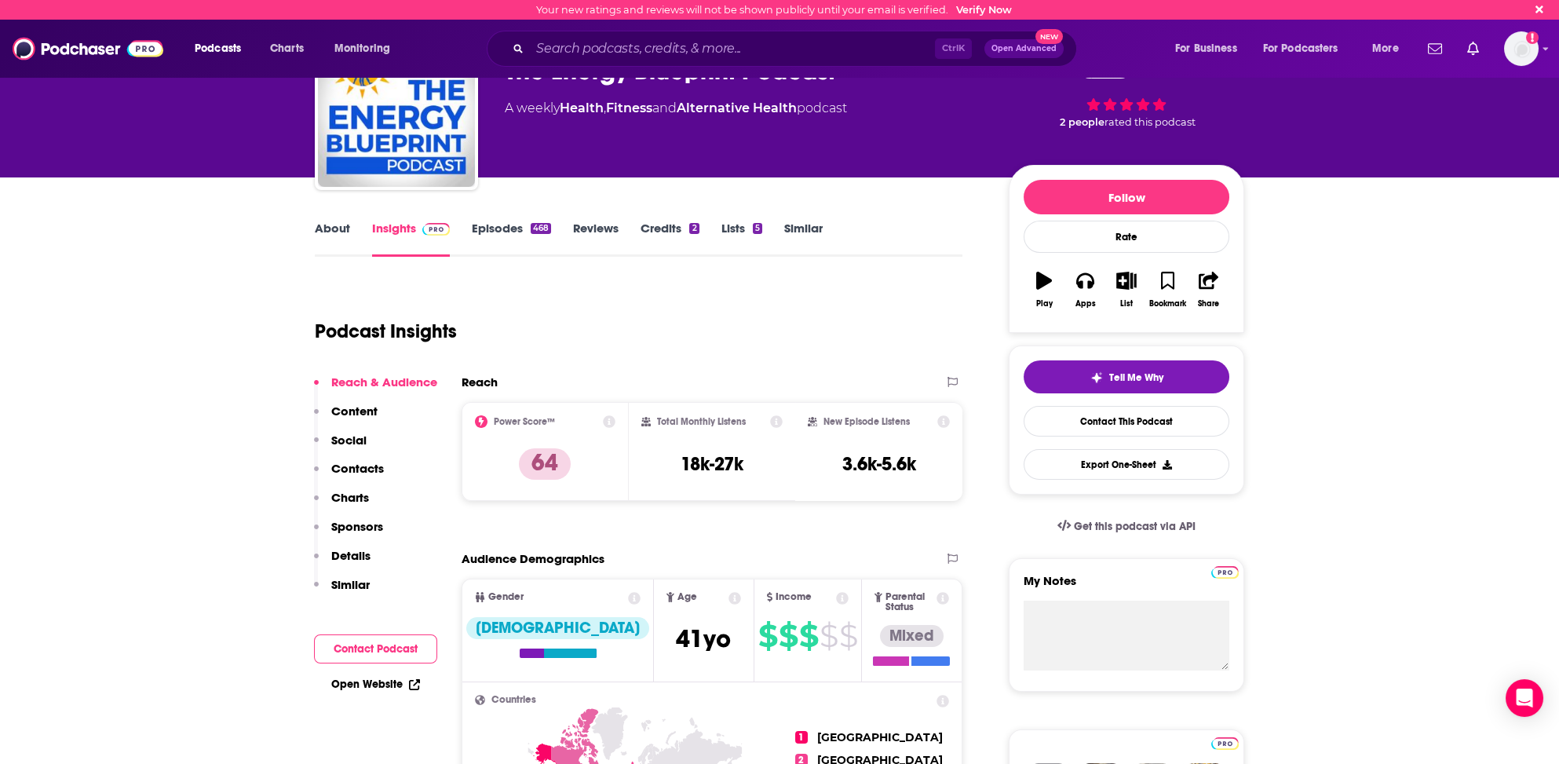 Image resolution: width=1559 pixels, height=764 pixels. I want to click on span: Monitoring, so click(362, 49).